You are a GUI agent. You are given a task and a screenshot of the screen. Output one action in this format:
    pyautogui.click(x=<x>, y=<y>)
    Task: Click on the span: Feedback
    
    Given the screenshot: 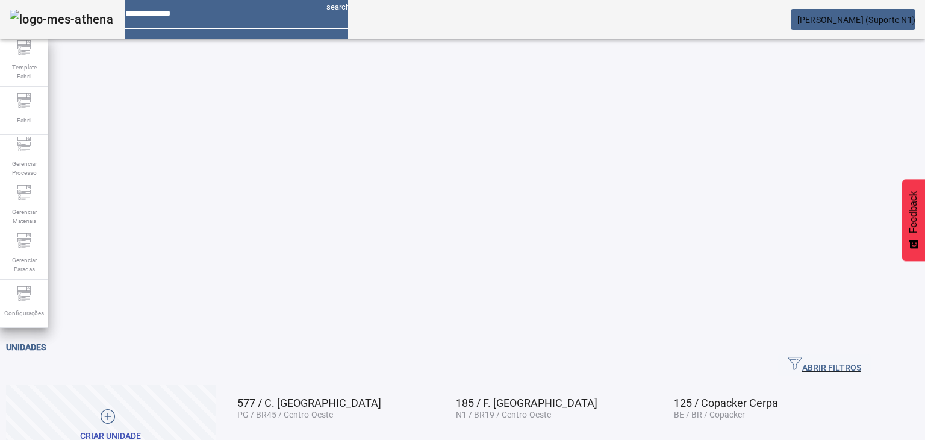 What is the action you would take?
    pyautogui.click(x=914, y=212)
    